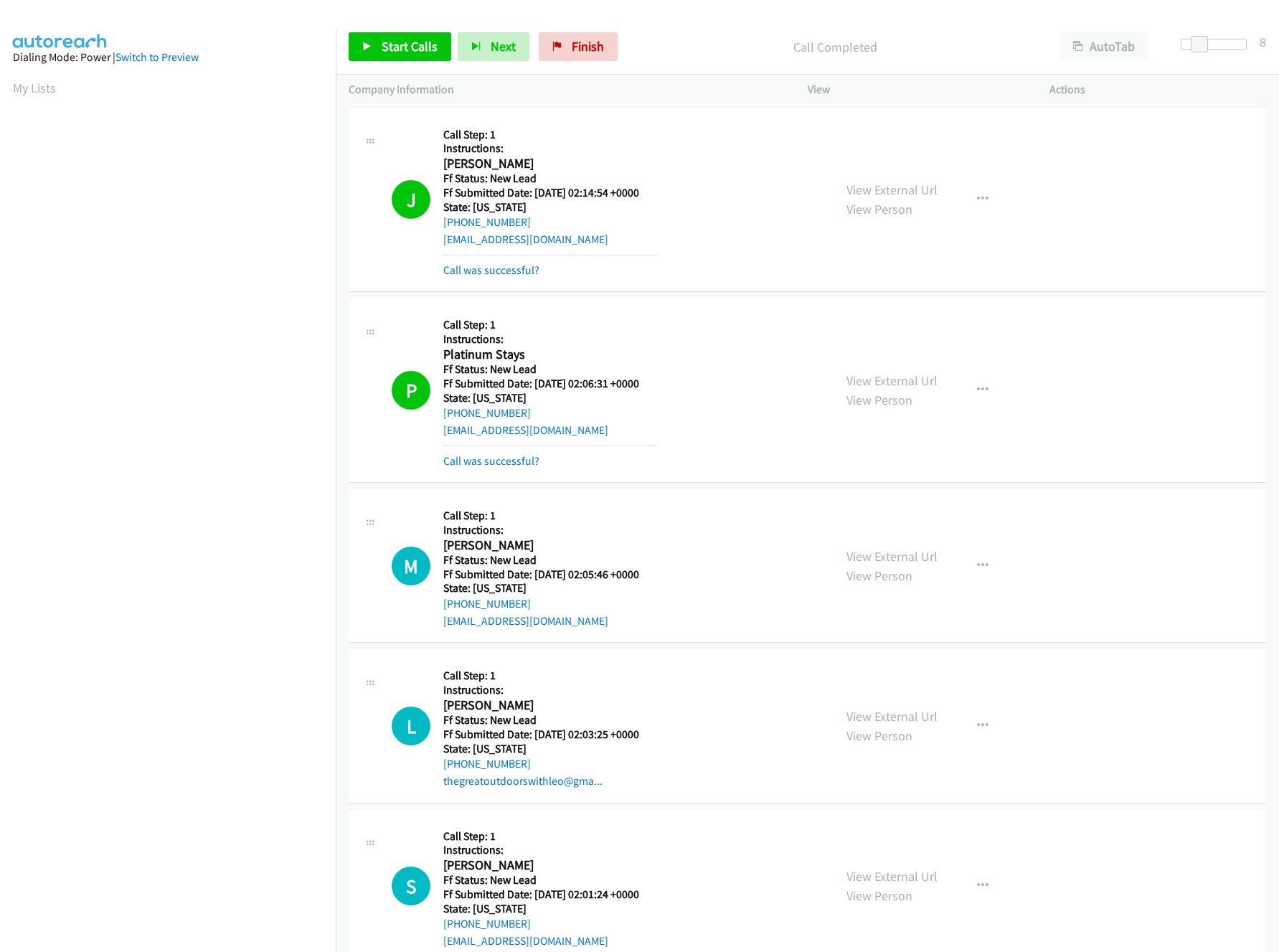 The image size is (1279, 952). I want to click on a: Start Calls, so click(400, 47).